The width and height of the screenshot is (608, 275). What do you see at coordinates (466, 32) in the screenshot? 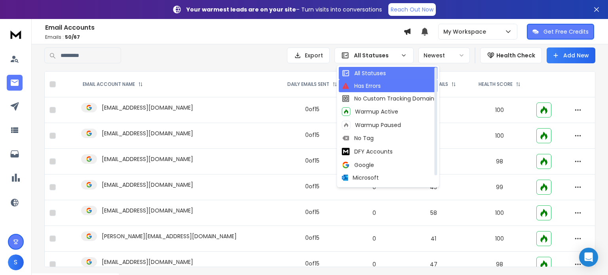
I see `p: My Workspace` at bounding box center [466, 32].